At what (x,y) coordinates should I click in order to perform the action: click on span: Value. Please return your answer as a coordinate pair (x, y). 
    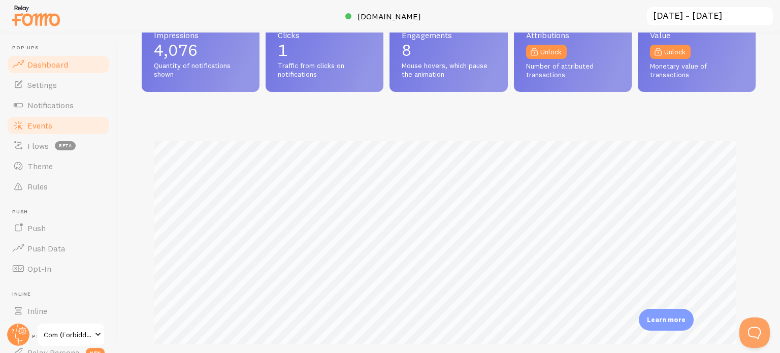
    Looking at the image, I should click on (697, 35).